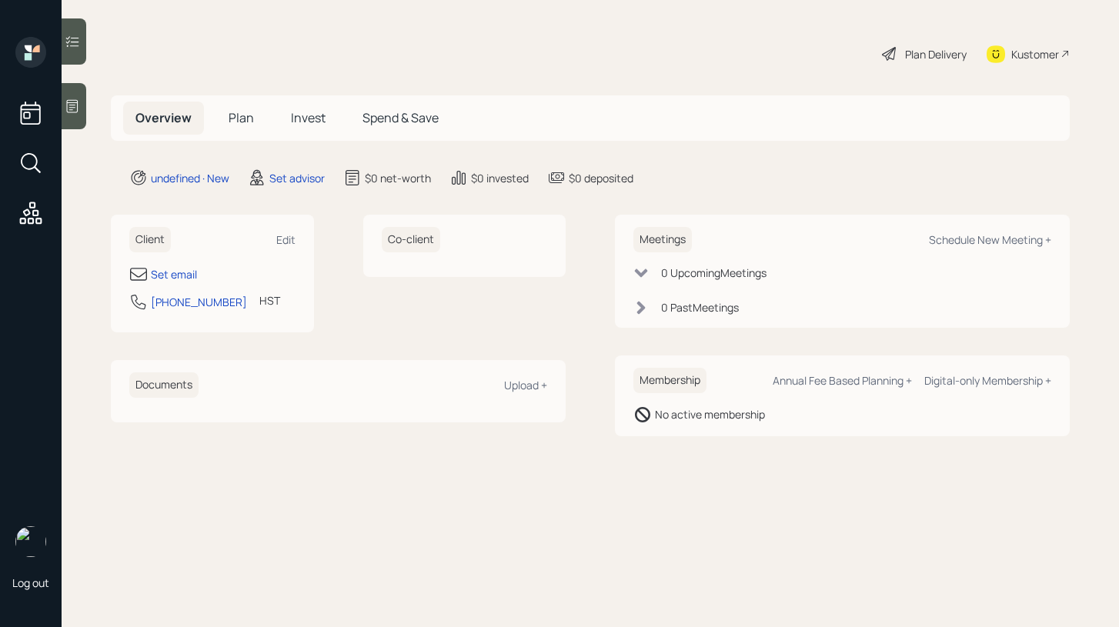 This screenshot has width=1119, height=627. Describe the element at coordinates (190, 178) in the screenshot. I see `div: undefined · New` at that location.